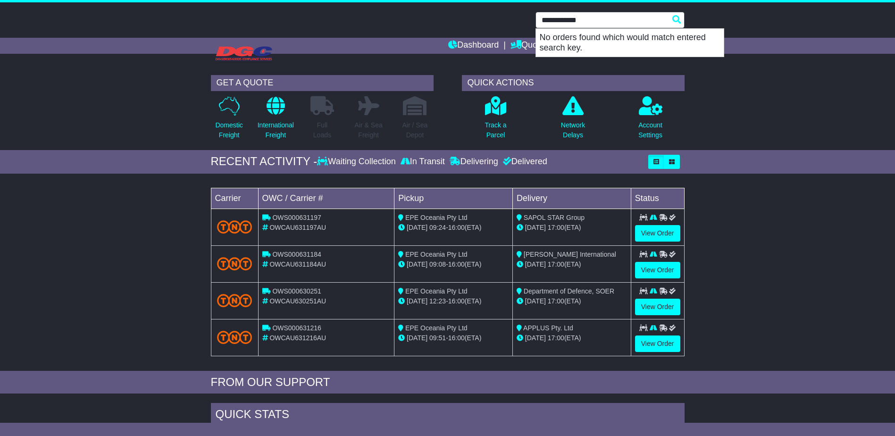 This screenshot has width=895, height=436. Describe the element at coordinates (297, 254) in the screenshot. I see `span: OWS000631184` at that location.